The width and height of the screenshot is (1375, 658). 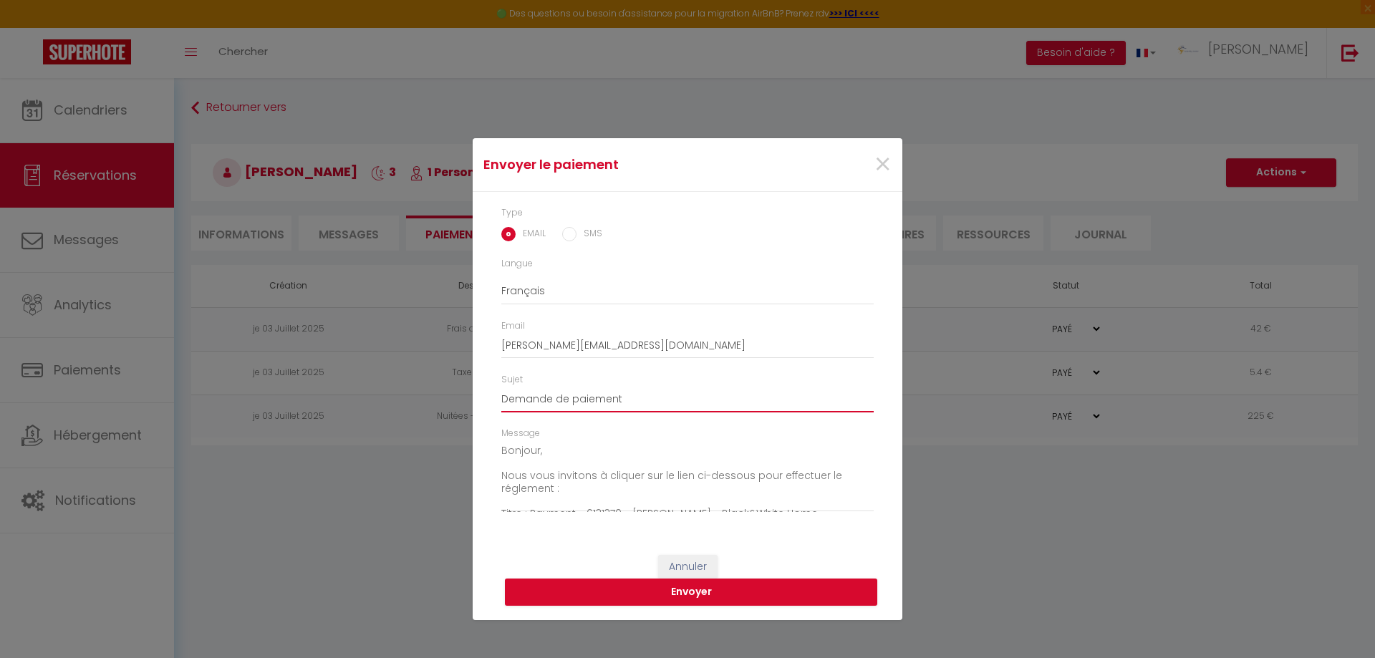 I want to click on button: Close, so click(x=882, y=165).